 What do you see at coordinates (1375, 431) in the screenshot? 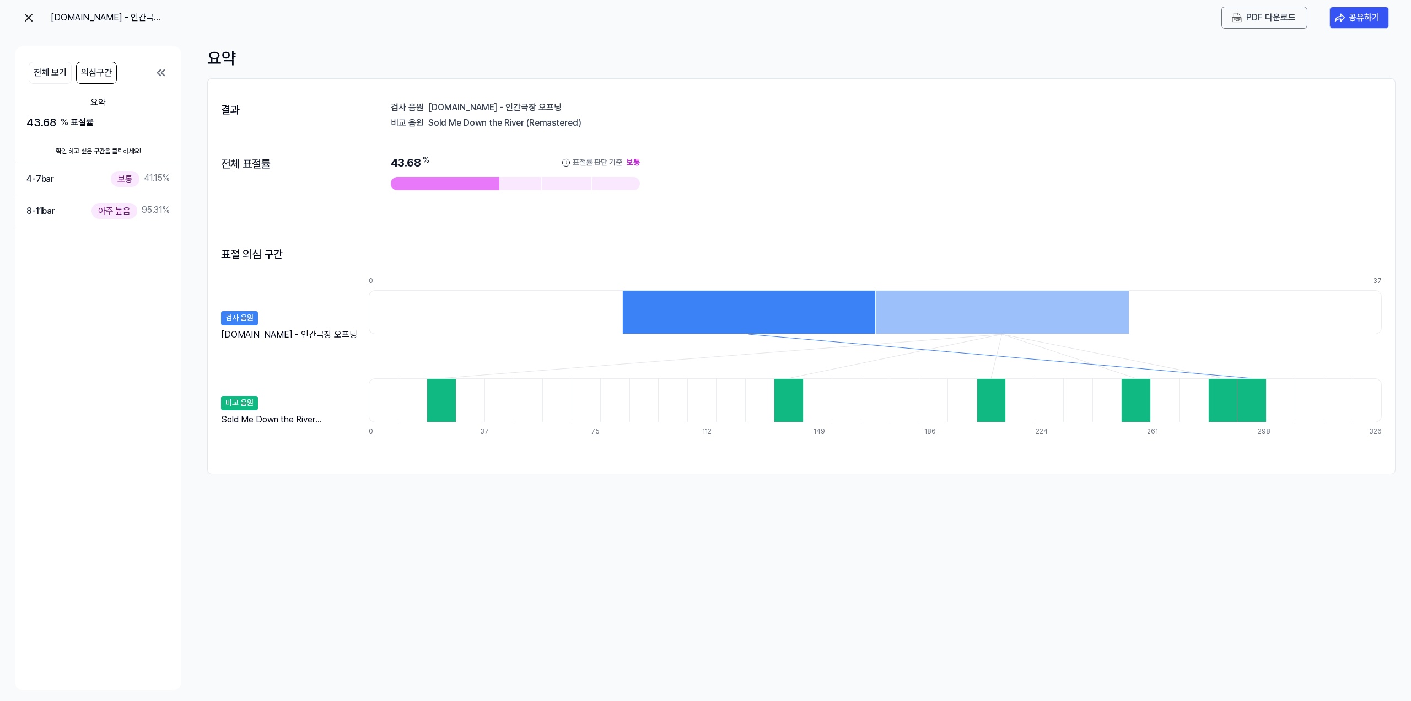
I see `div: 326` at bounding box center [1375, 431].